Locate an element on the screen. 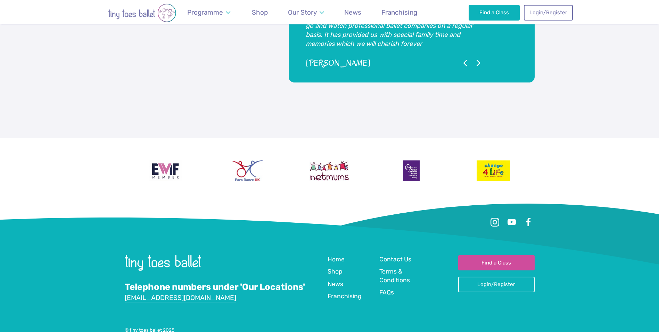 Image resolution: width=659 pixels, height=332 pixels. span: Contact Us is located at coordinates (395, 259).